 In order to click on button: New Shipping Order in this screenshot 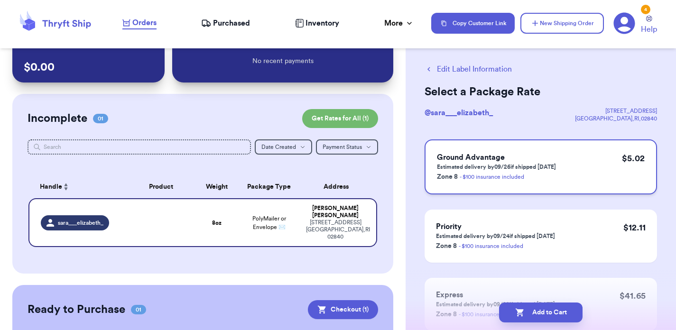, I will do `click(562, 23)`.